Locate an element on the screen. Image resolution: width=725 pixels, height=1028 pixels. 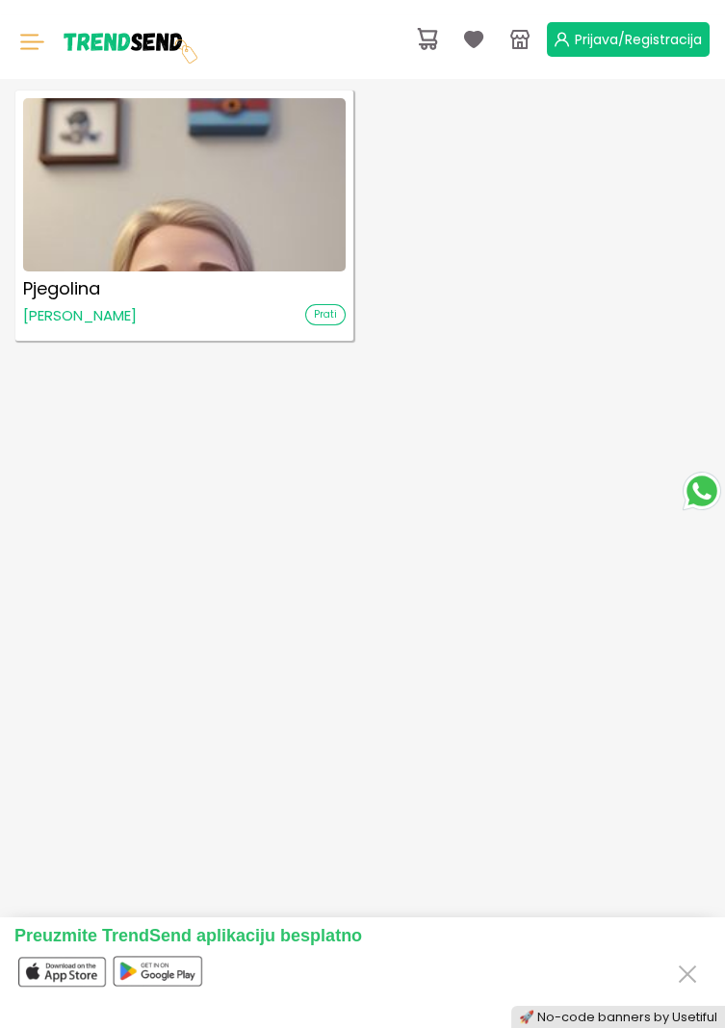
button: Prati is located at coordinates (325, 315).